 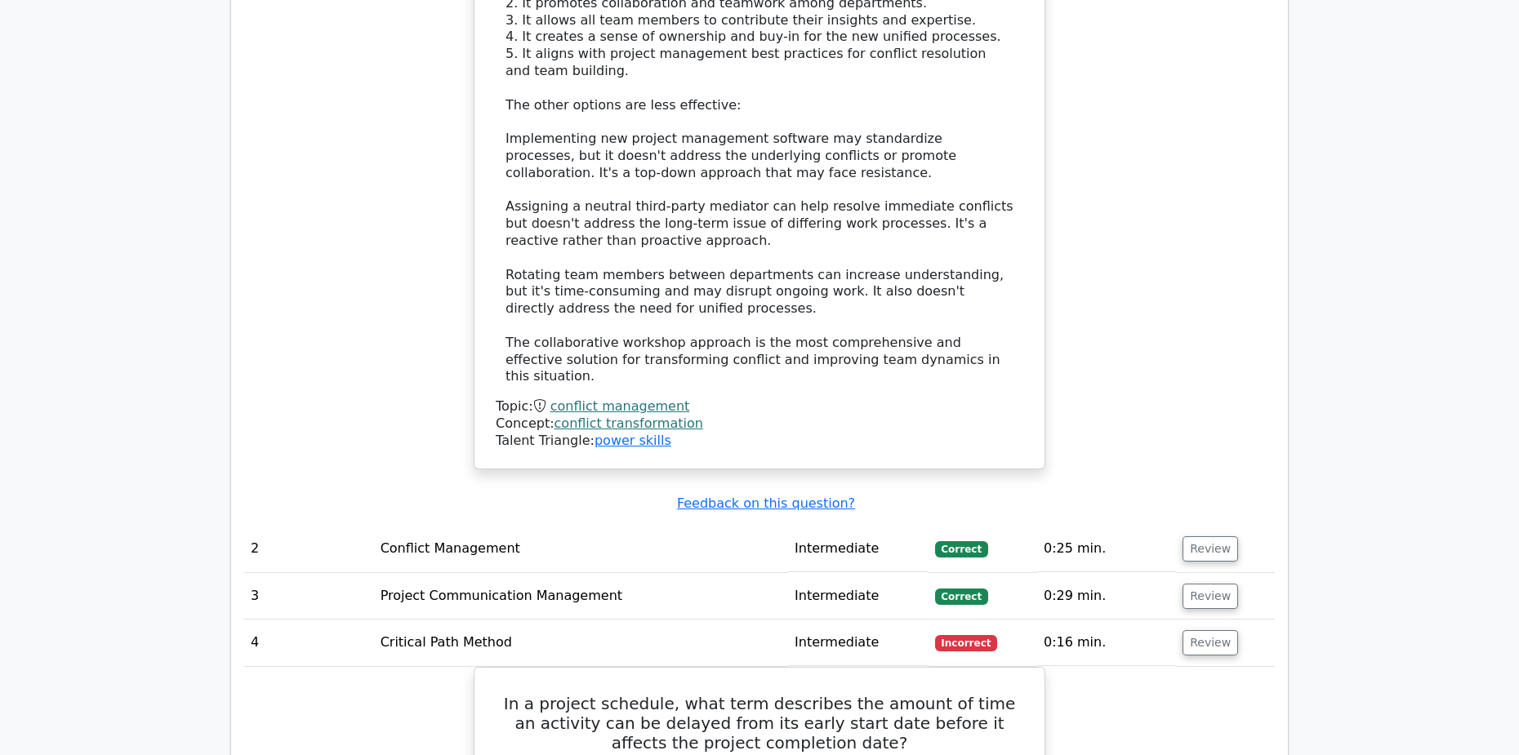 I want to click on div: Concept:, so click(x=759, y=424).